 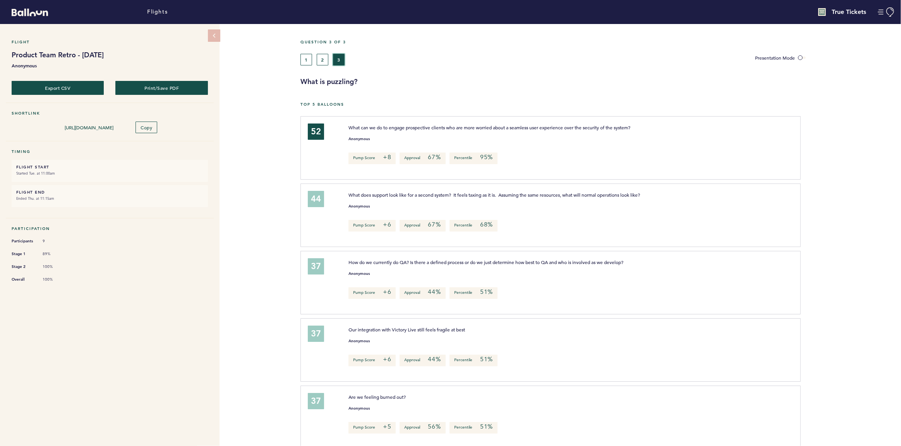 I want to click on em: +8, so click(x=387, y=157).